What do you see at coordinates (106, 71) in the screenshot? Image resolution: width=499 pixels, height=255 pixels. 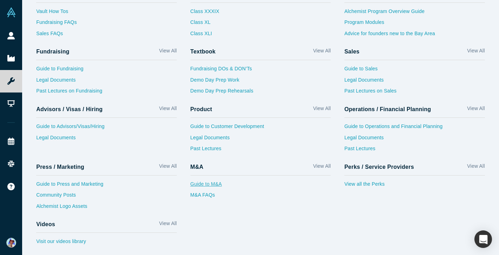 I see `a: Guide to Fundraising` at bounding box center [106, 71].